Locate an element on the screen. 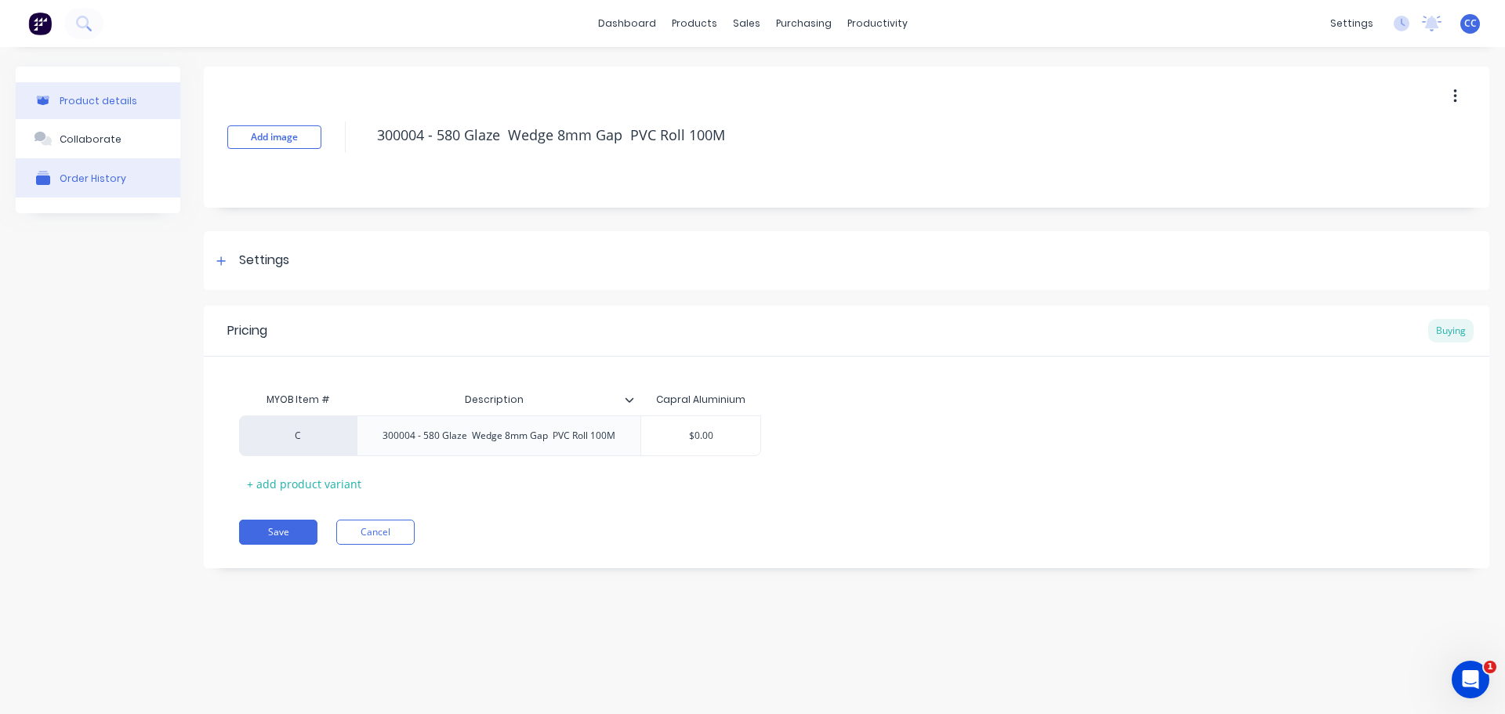  button: Product details is located at coordinates (98, 100).